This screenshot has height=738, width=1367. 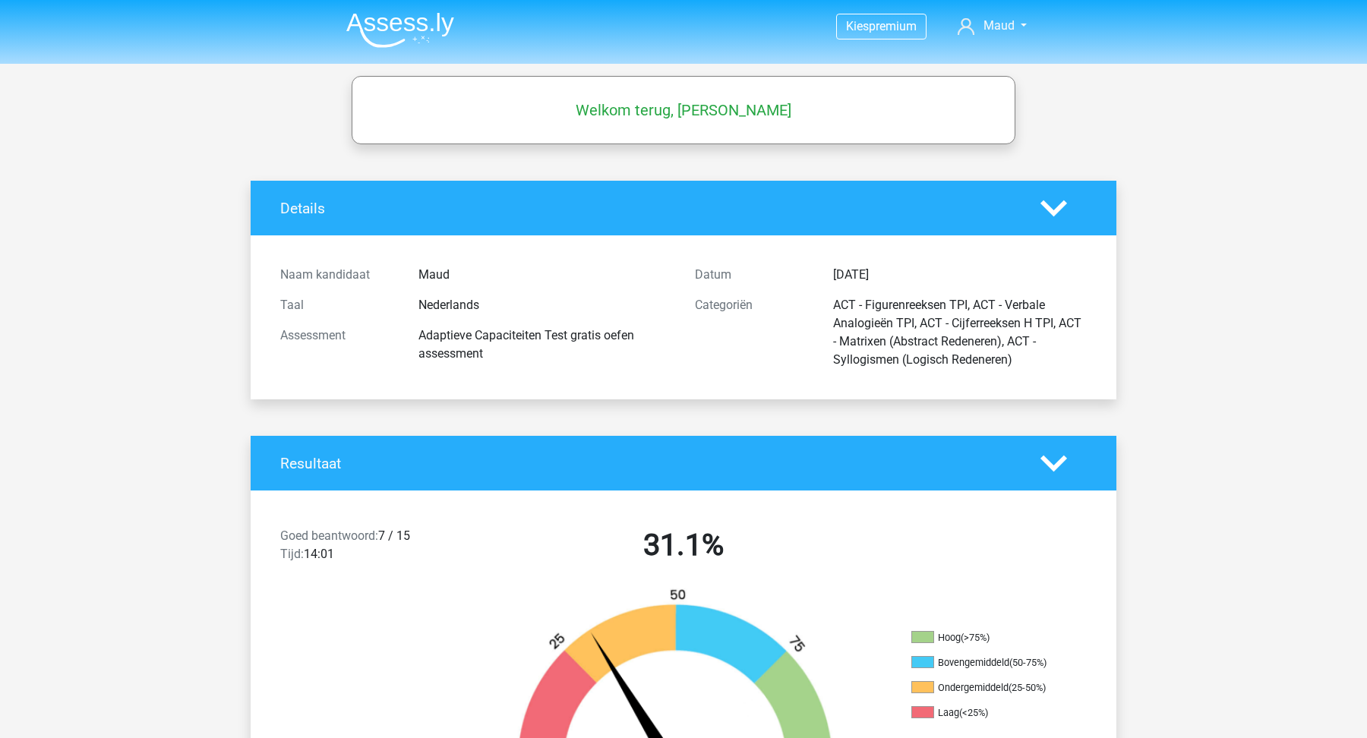 I want to click on span: premium, so click(x=893, y=26).